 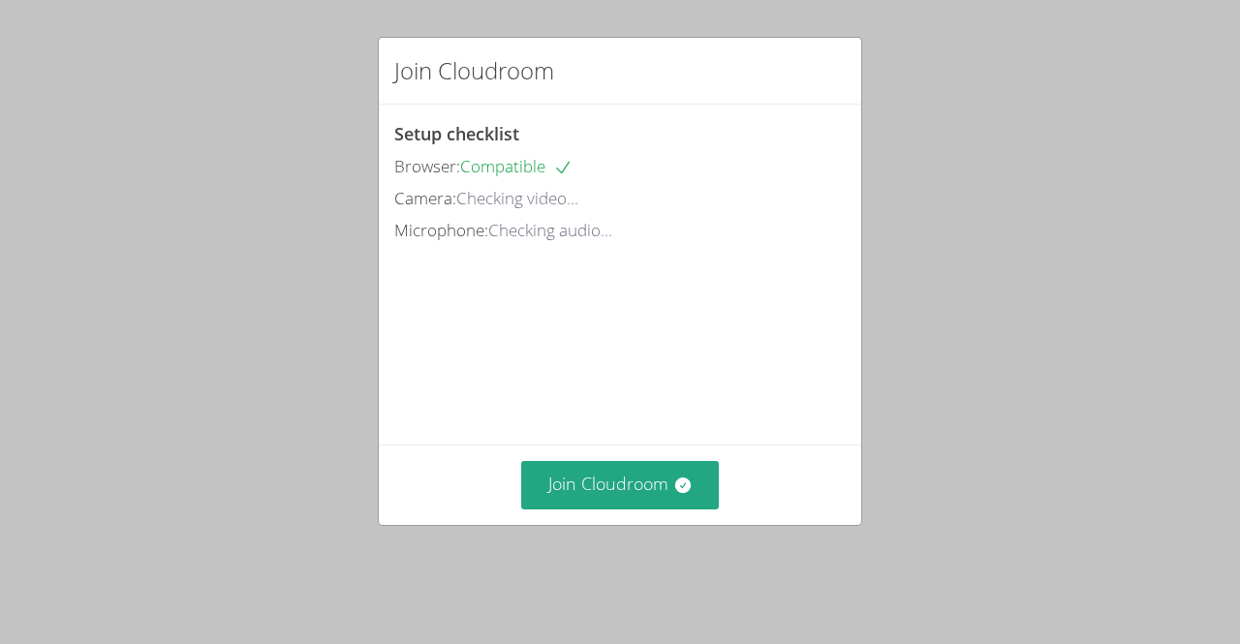 I want to click on span: Browser:, so click(x=427, y=166).